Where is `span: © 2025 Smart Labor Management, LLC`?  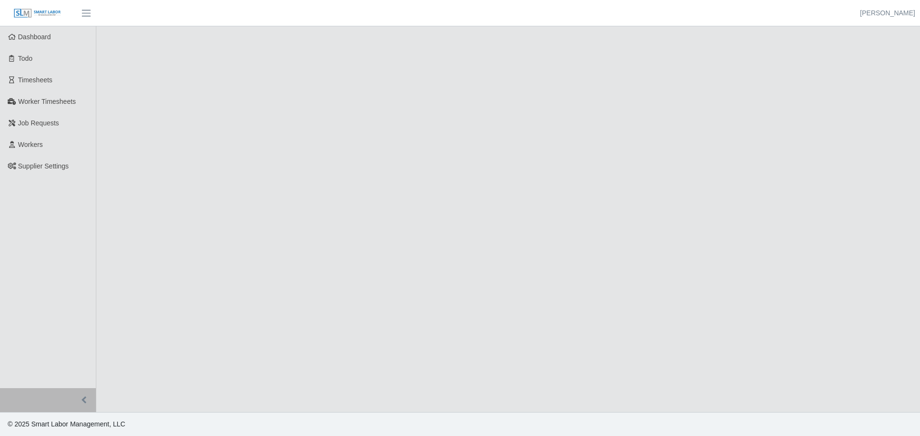 span: © 2025 Smart Labor Management, LLC is located at coordinates (66, 424).